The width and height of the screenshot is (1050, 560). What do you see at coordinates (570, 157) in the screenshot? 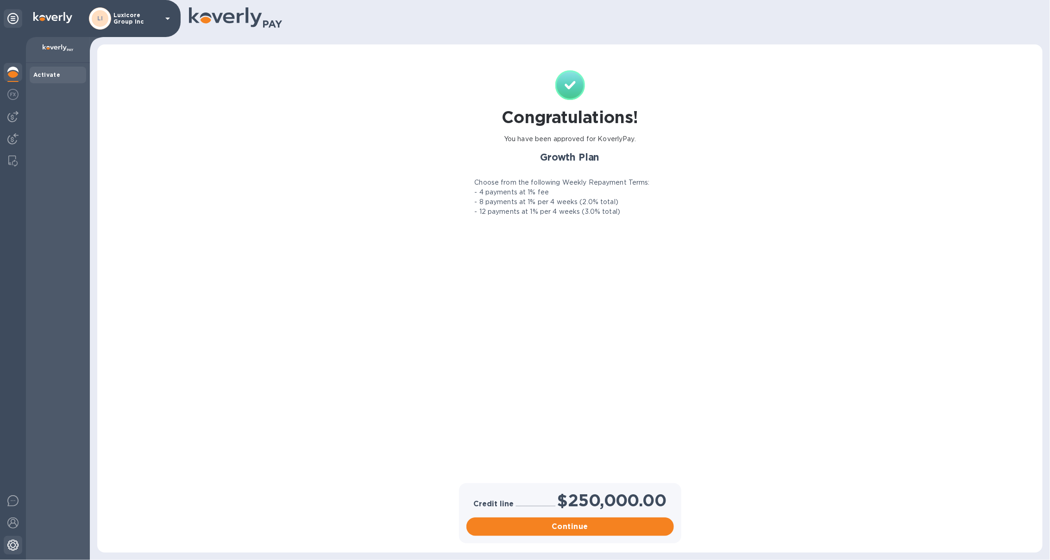
I see `h2: Growth Plan` at bounding box center [570, 157].